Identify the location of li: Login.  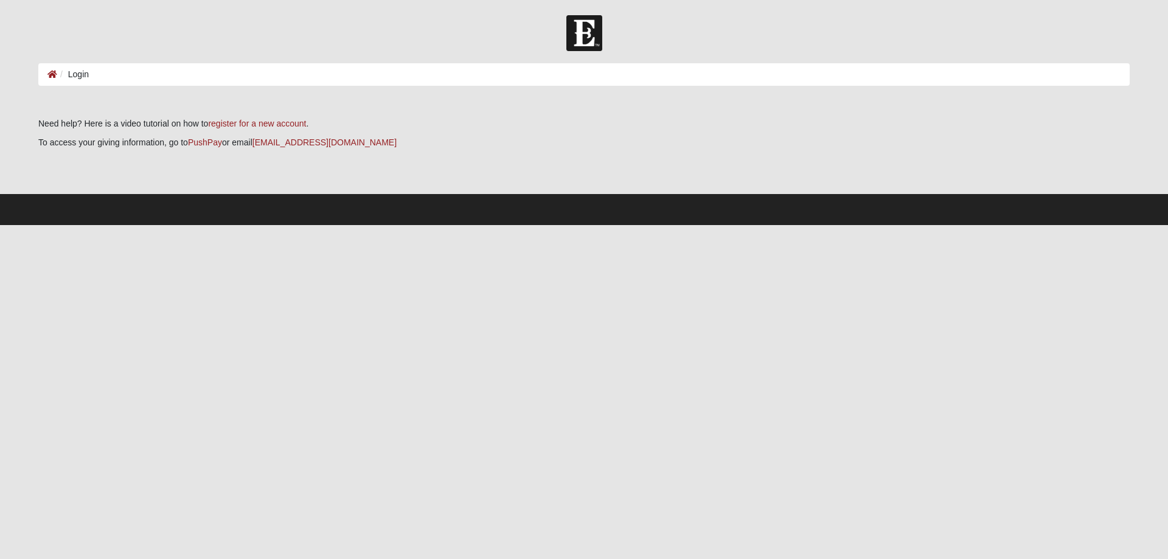
(73, 74).